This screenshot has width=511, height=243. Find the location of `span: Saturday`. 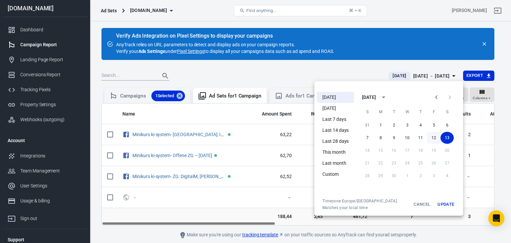

span: Saturday is located at coordinates (447, 112).